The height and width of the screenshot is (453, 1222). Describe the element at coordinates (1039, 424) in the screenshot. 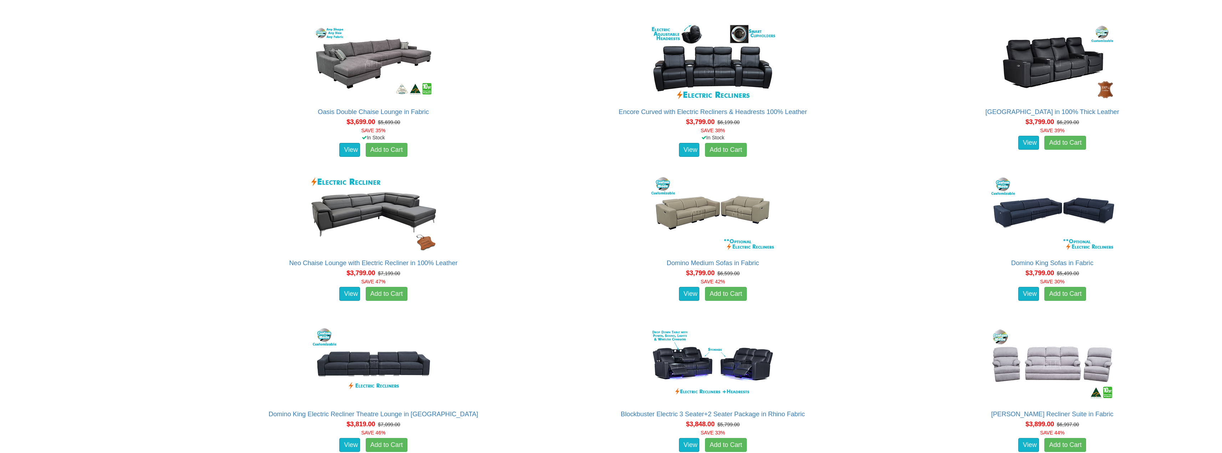

I see `span: $3,899.00` at that location.